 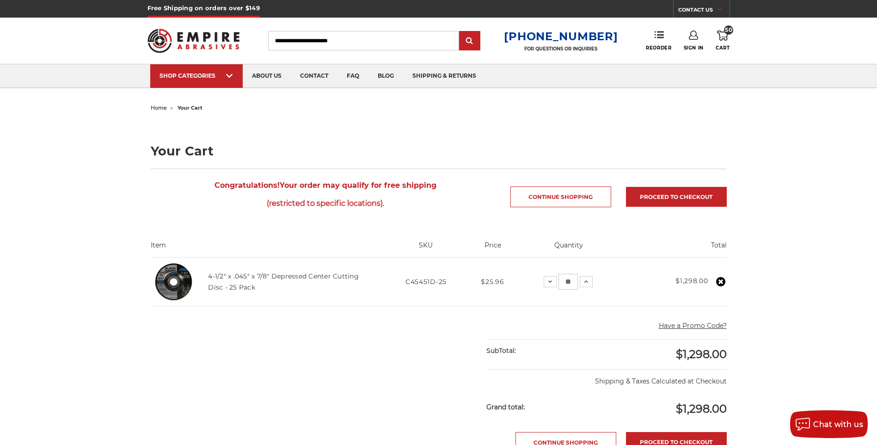 I want to click on a: 4-1/2" x .045" x 7/8" Depressed Center Cutting Disc - 25 Pack, so click(x=283, y=281).